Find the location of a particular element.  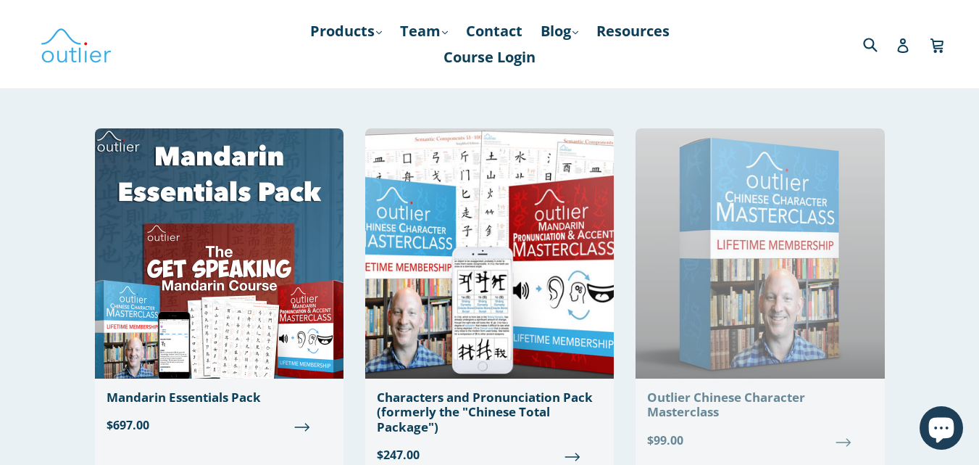

a: Team is located at coordinates (424, 31).